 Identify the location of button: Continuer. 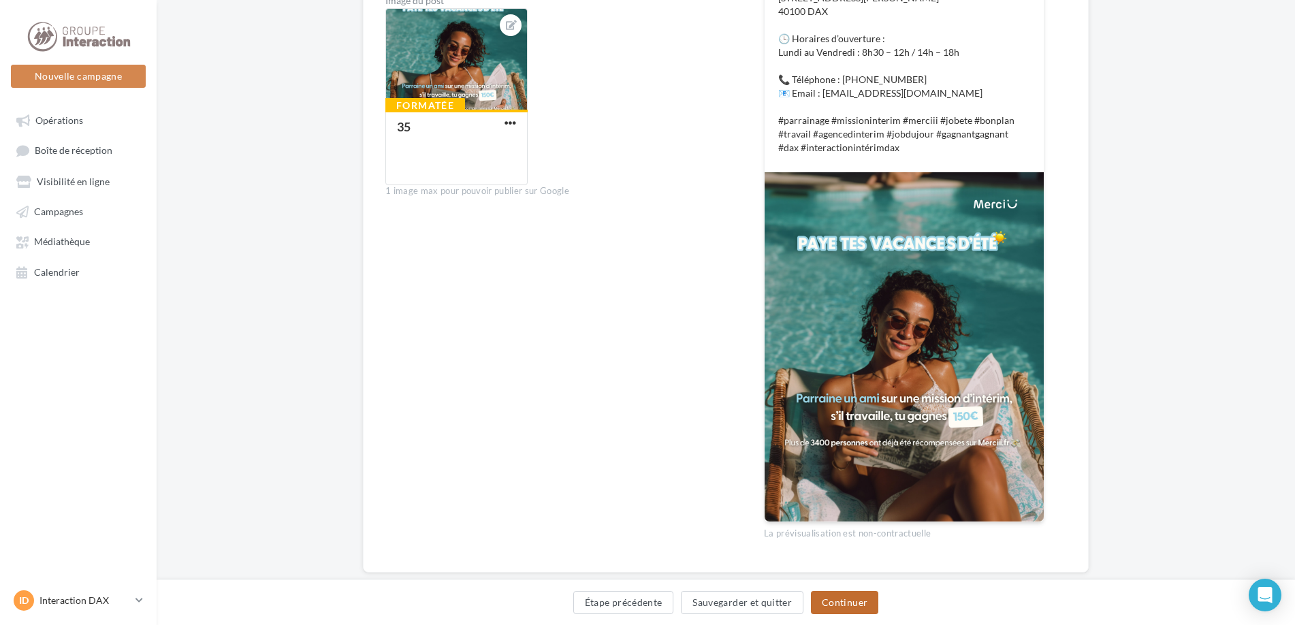
(844, 602).